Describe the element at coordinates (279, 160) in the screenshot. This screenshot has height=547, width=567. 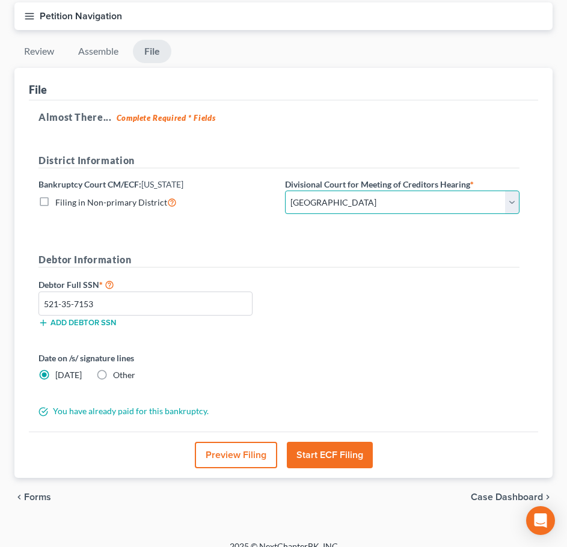
I see `h5: District Information` at that location.